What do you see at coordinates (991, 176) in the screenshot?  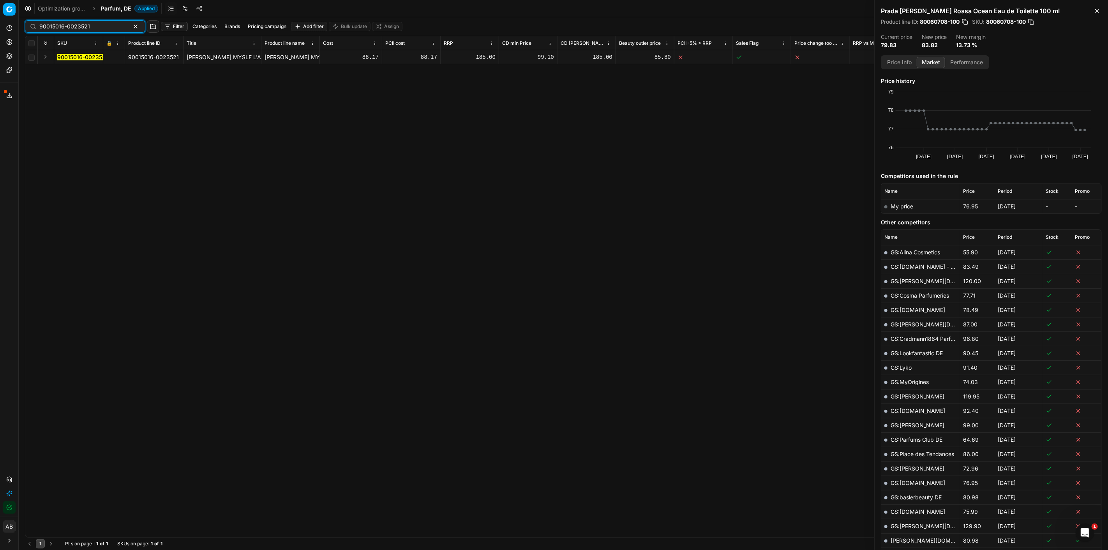 I see `h5: Competitors used in the rule` at bounding box center [991, 176].